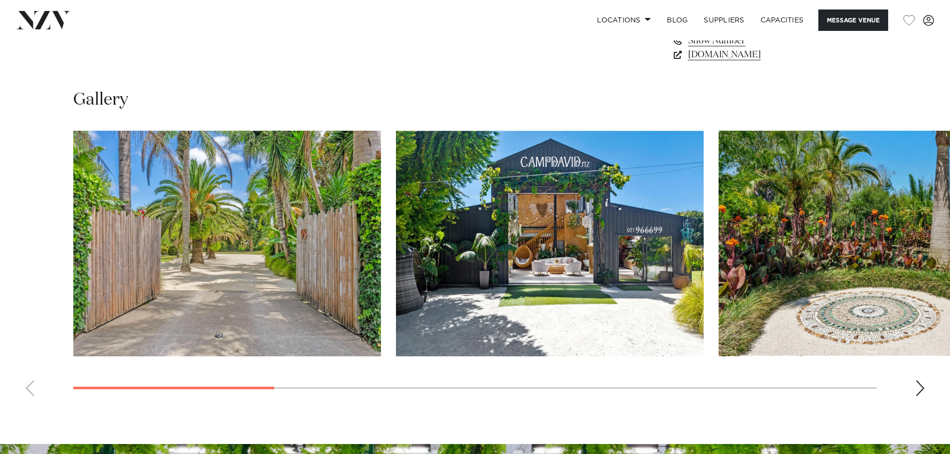 This screenshot has height=454, width=950. Describe the element at coordinates (43, 20) in the screenshot. I see `img: nzv-logo.png` at that location.